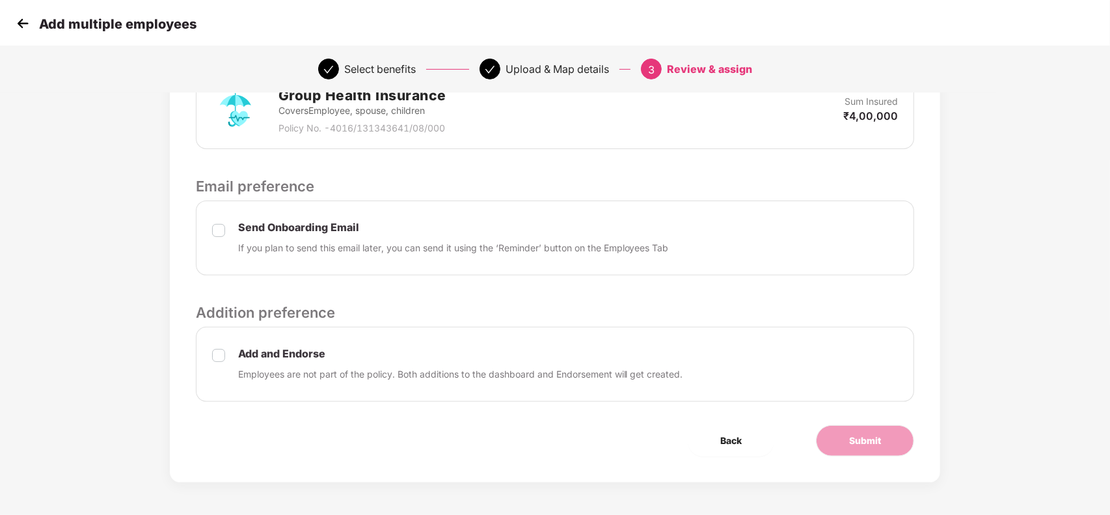  I want to click on p: Add and Endorse, so click(461, 353).